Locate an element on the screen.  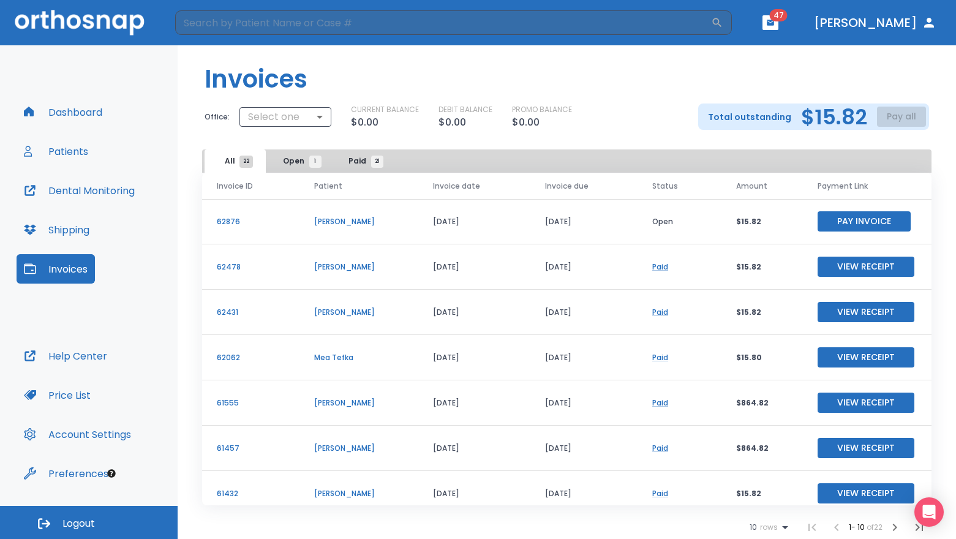
a: Help Center is located at coordinates (66, 356).